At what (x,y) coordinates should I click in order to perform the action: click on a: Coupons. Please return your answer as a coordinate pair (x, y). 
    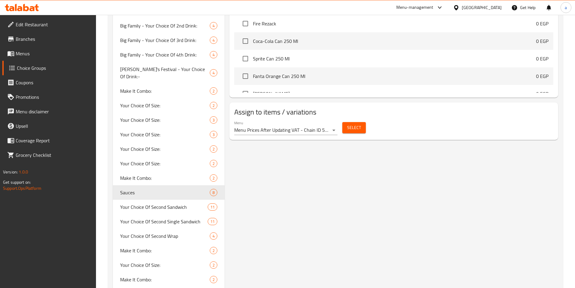
    Looking at the image, I should click on (49, 82).